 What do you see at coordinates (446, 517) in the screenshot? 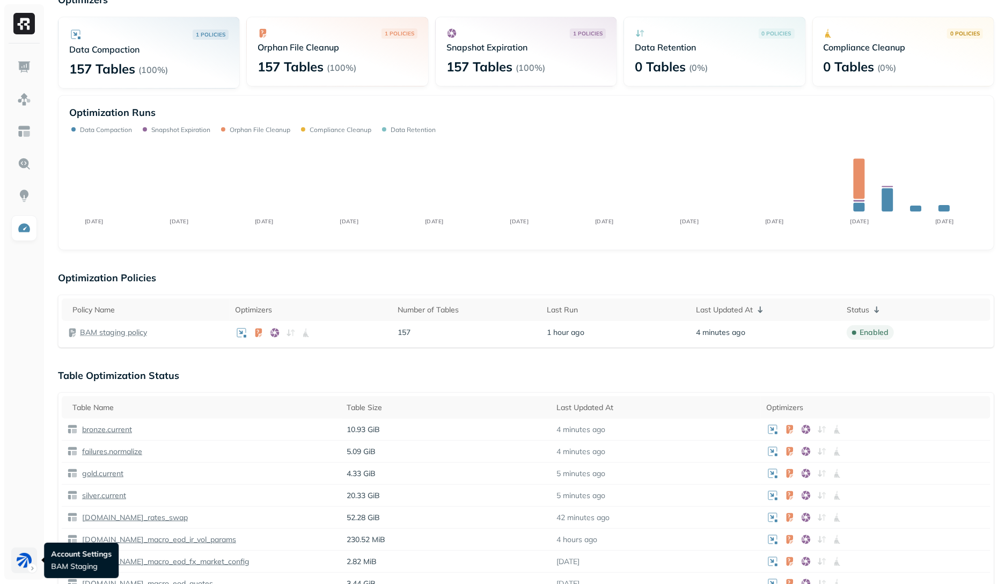
I see `p: 52.28 GiB` at bounding box center [446, 517].